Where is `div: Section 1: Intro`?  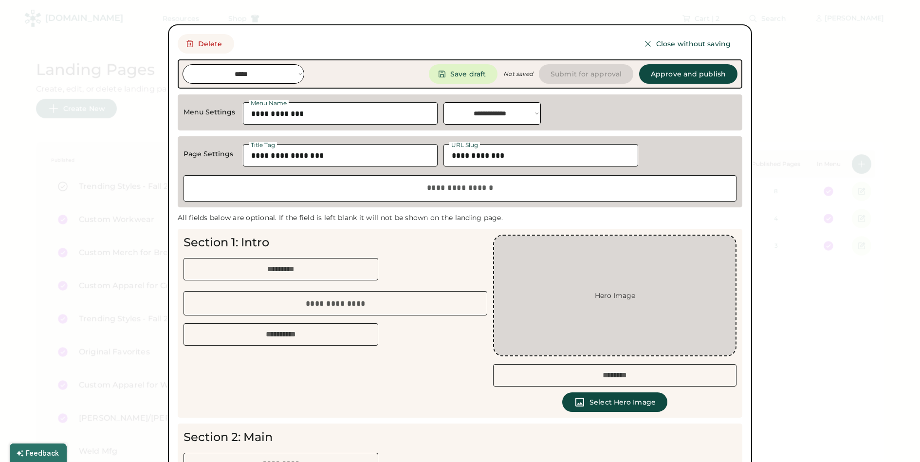
div: Section 1: Intro is located at coordinates (226, 243).